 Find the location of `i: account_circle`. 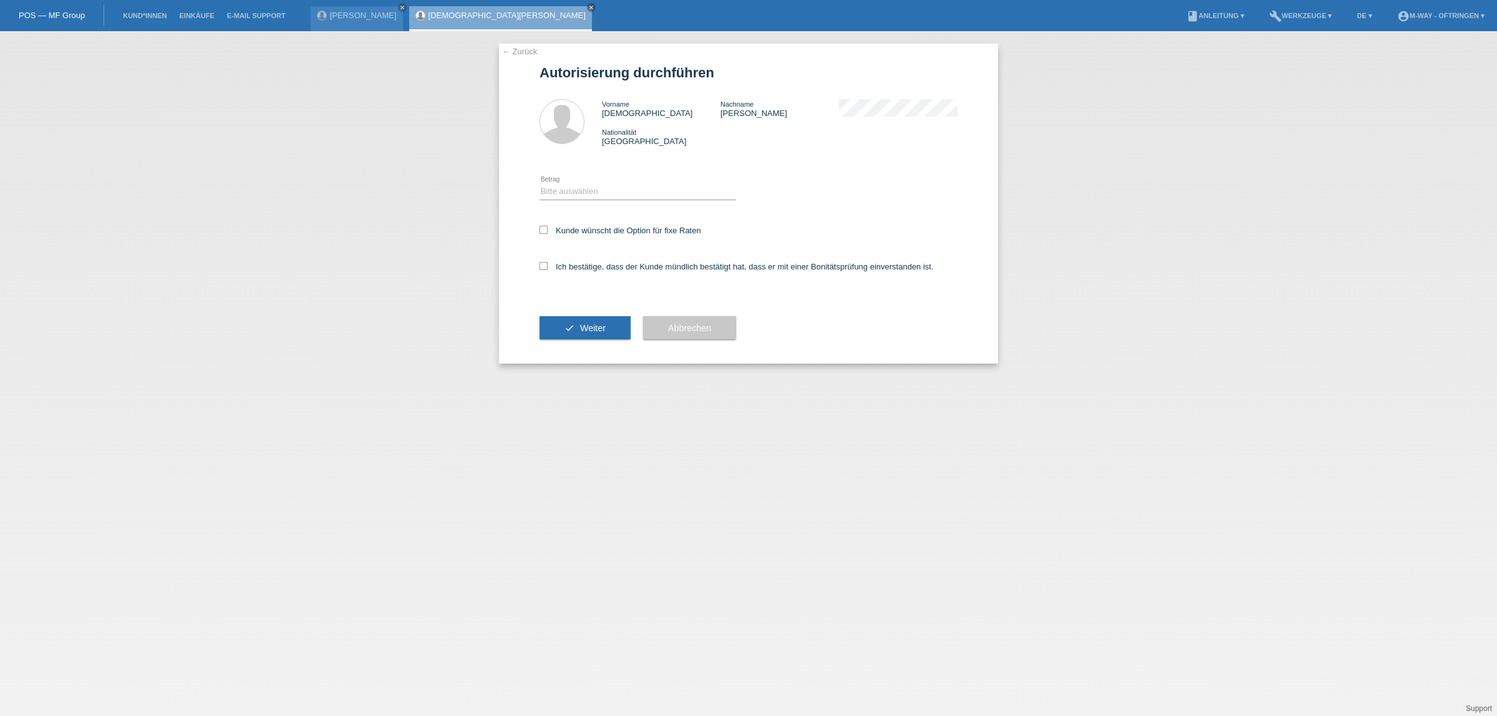

i: account_circle is located at coordinates (1403, 16).